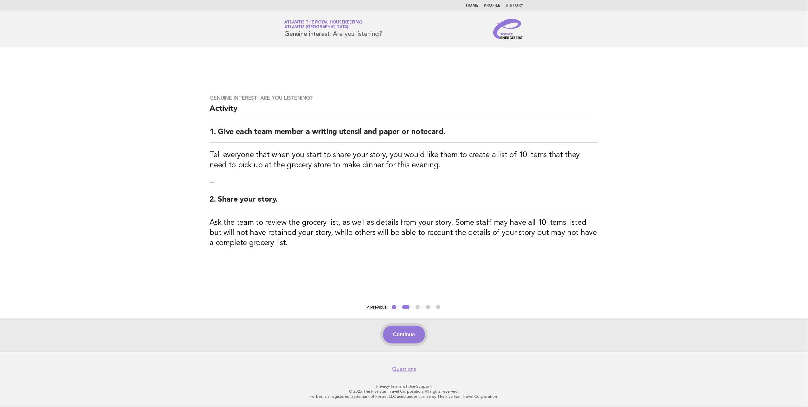 Image resolution: width=808 pixels, height=407 pixels. What do you see at coordinates (377, 307) in the screenshot?
I see `button: < Previous` at bounding box center [377, 307].